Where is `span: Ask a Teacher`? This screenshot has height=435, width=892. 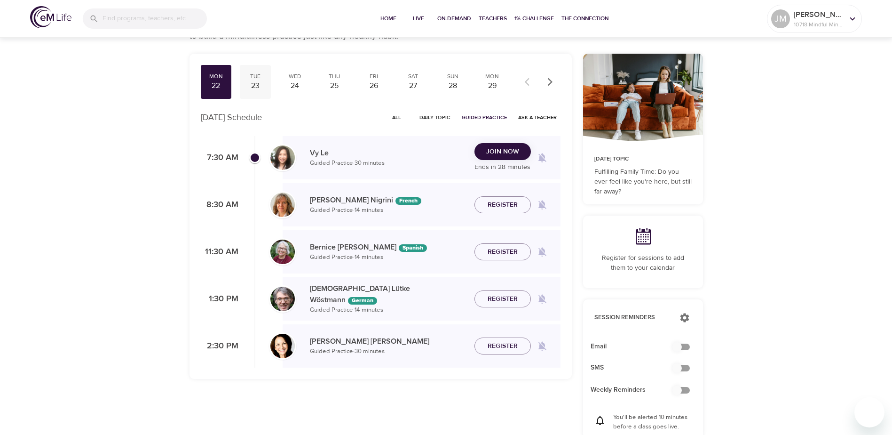
span: Ask a Teacher is located at coordinates (538, 117).